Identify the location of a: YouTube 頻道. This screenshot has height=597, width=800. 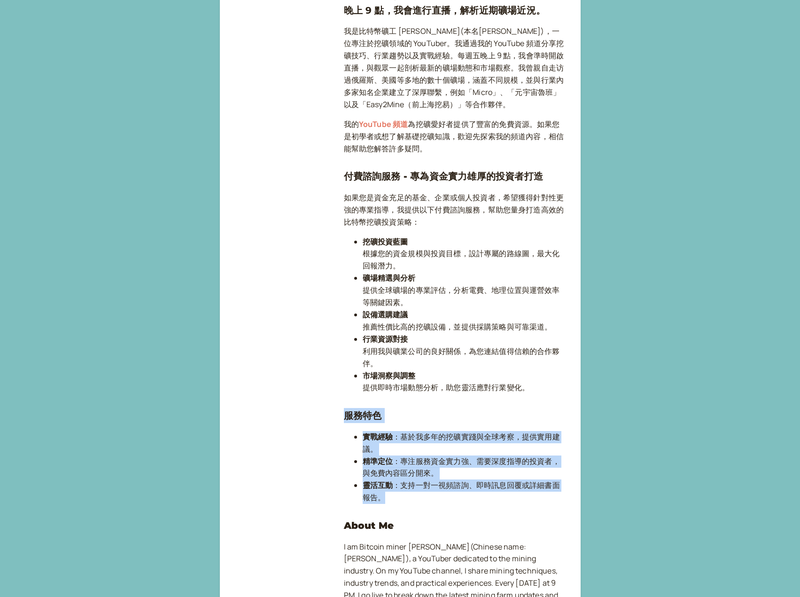
(383, 124).